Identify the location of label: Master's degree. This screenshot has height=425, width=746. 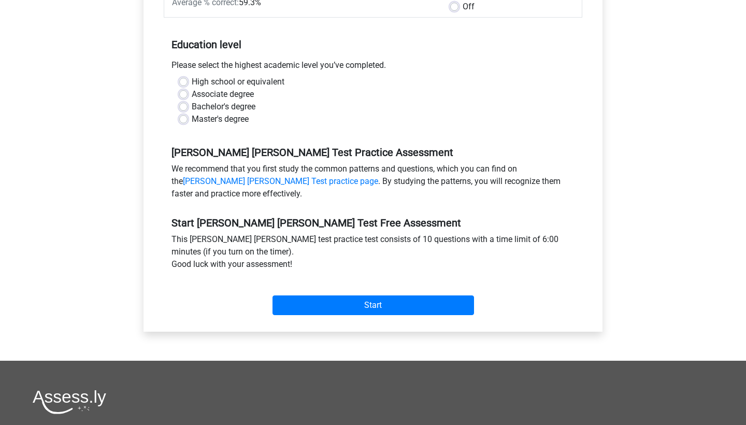
(220, 119).